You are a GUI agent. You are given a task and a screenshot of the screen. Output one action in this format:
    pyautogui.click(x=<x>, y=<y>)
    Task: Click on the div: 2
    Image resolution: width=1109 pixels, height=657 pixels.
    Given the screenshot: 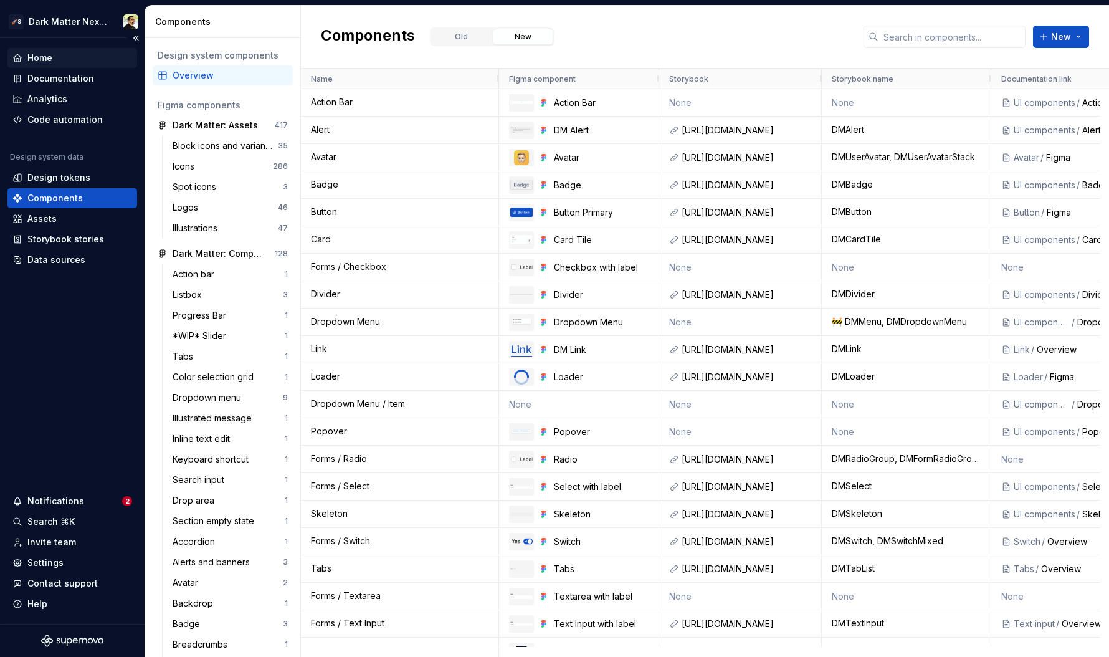 What is the action you would take?
    pyautogui.click(x=285, y=582)
    